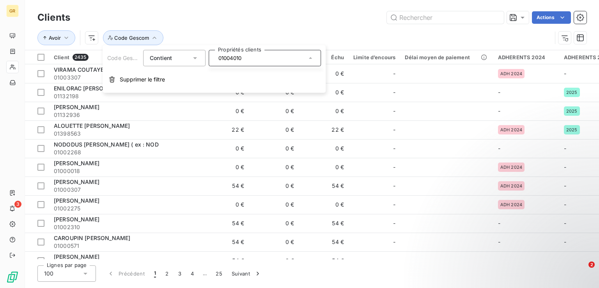  What do you see at coordinates (124, 152) in the screenshot?
I see `span: 01002268` at bounding box center [124, 152].